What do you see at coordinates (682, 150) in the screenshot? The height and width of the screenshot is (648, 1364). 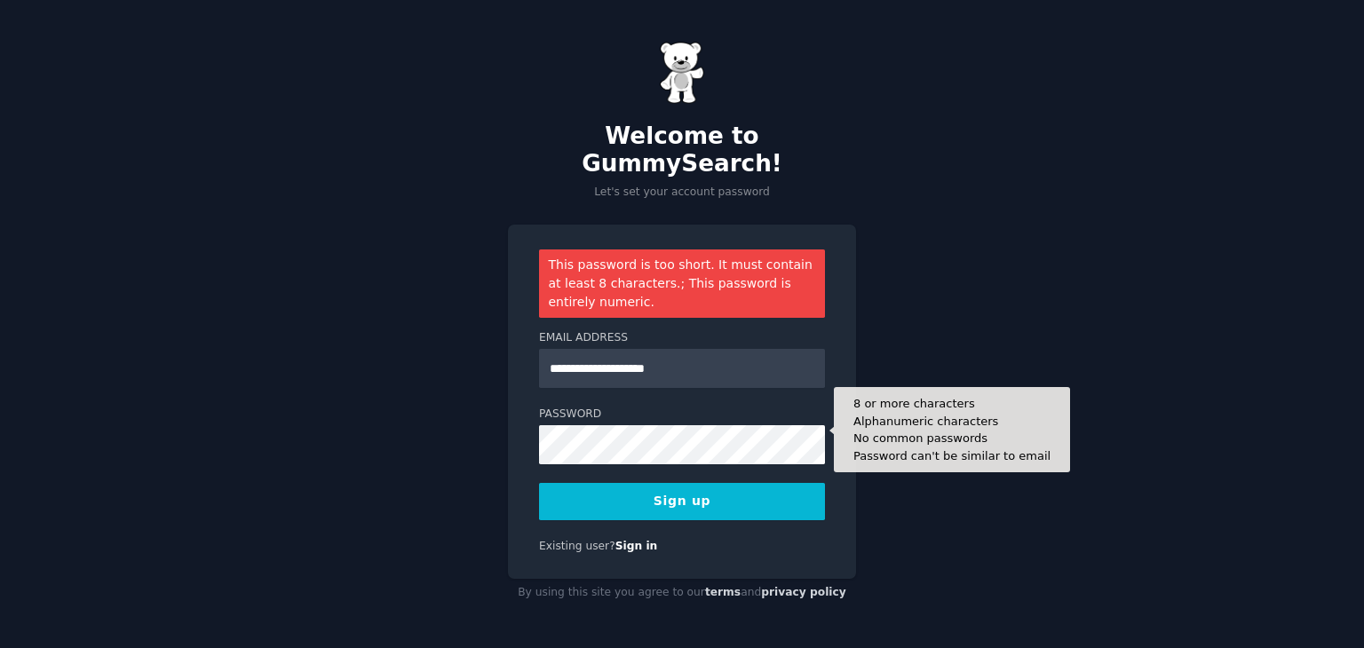 I see `h2: Welcome to GummySearch!` at bounding box center [682, 150].